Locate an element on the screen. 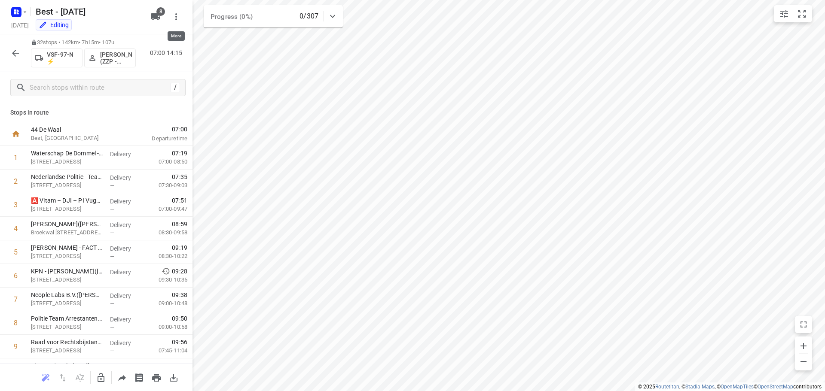 Image resolution: width=825 pixels, height=391 pixels. div: 5 is located at coordinates (15, 252).